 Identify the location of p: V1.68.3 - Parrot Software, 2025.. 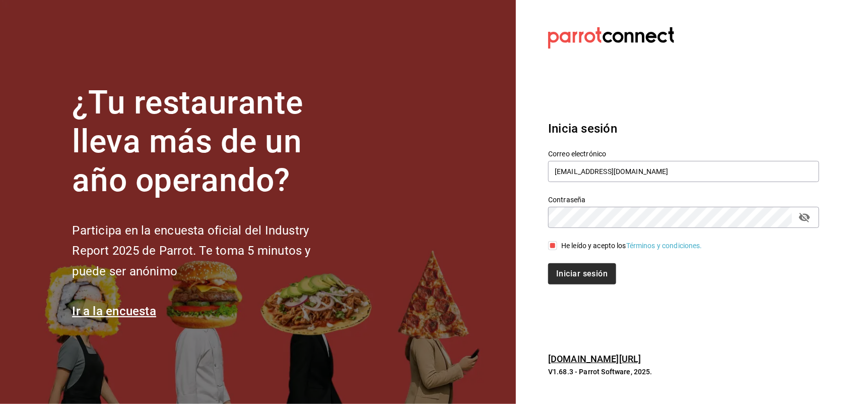
(684, 371).